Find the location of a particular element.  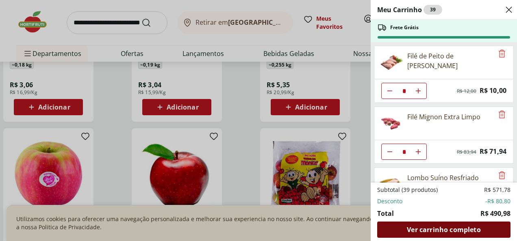

span: -R$ 80,80 is located at coordinates (498, 201).